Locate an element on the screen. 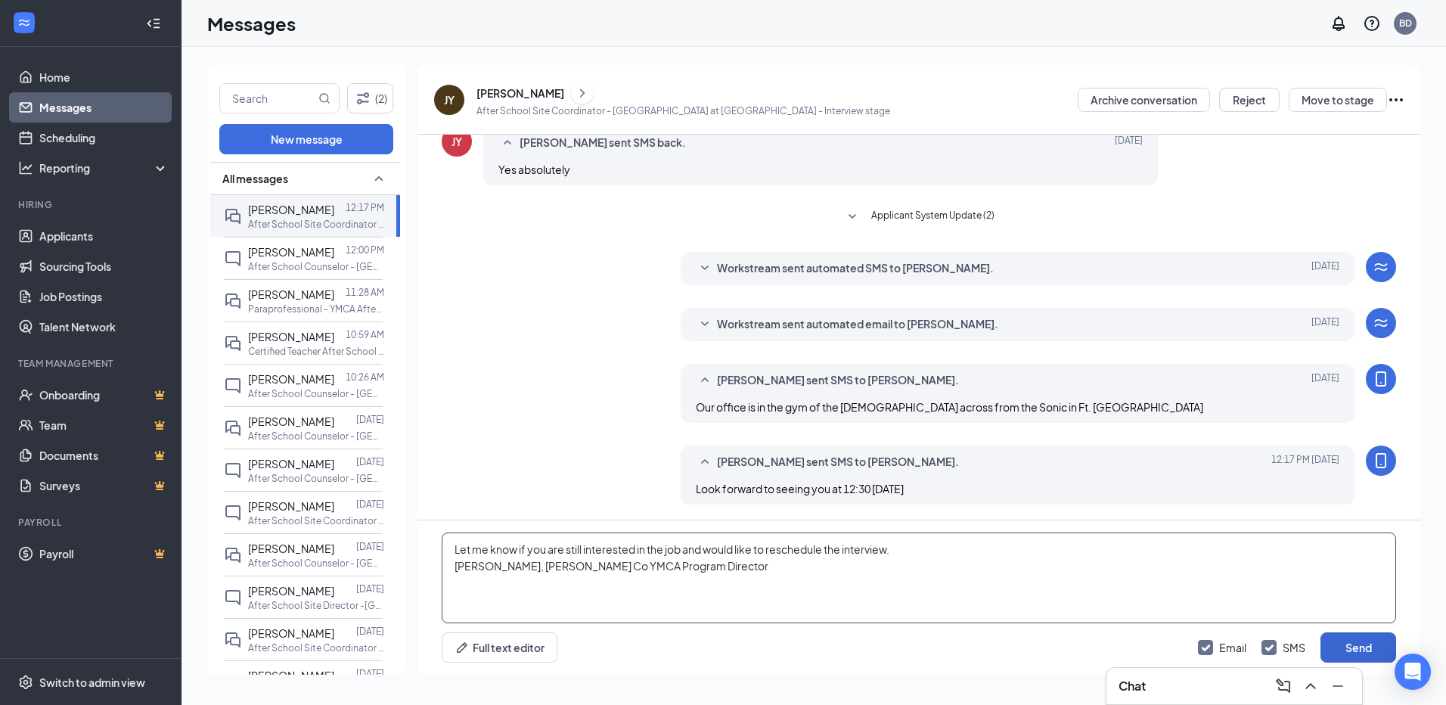 Image resolution: width=1446 pixels, height=705 pixels. a: Sourcing Tools is located at coordinates (104, 266).